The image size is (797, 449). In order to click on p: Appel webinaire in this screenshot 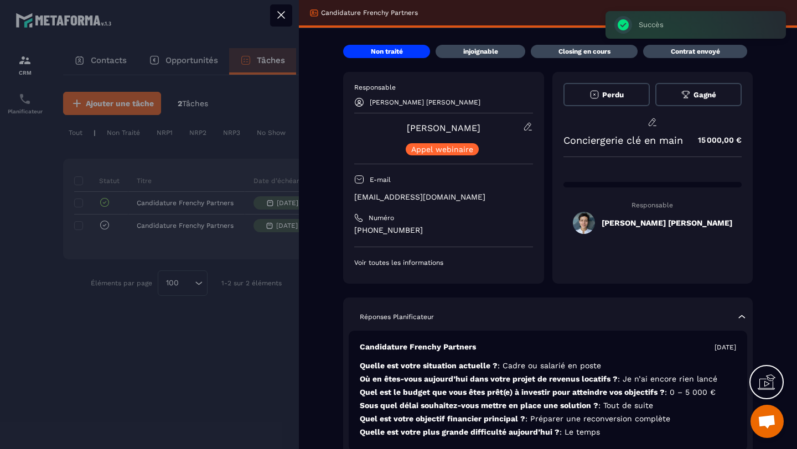, I will do `click(442, 149)`.